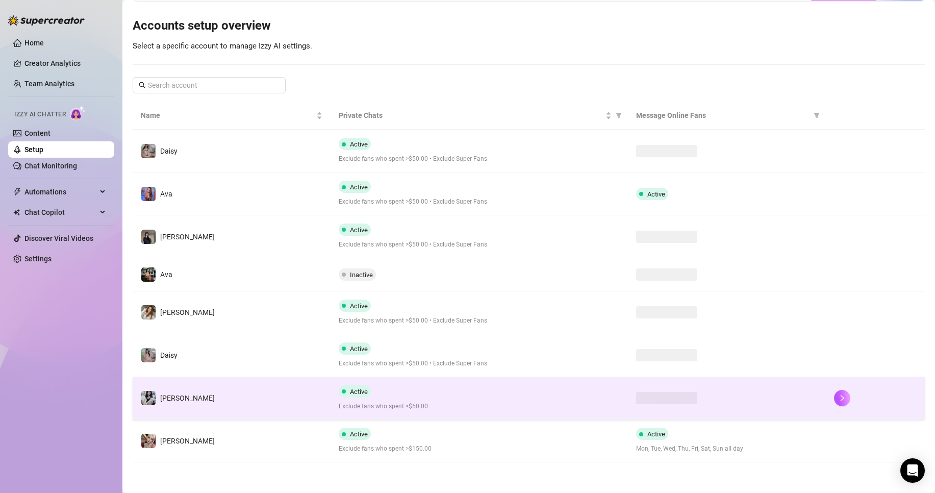 The height and width of the screenshot is (493, 935). Describe the element at coordinates (50, 84) in the screenshot. I see `a: Team Analytics` at that location.